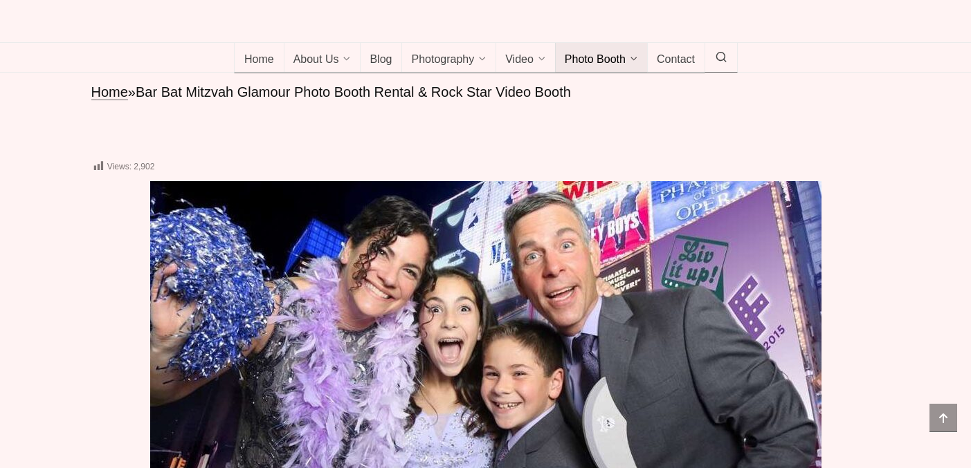 The width and height of the screenshot is (971, 468). Describe the element at coordinates (448, 58) in the screenshot. I see `a: Photography` at that location.